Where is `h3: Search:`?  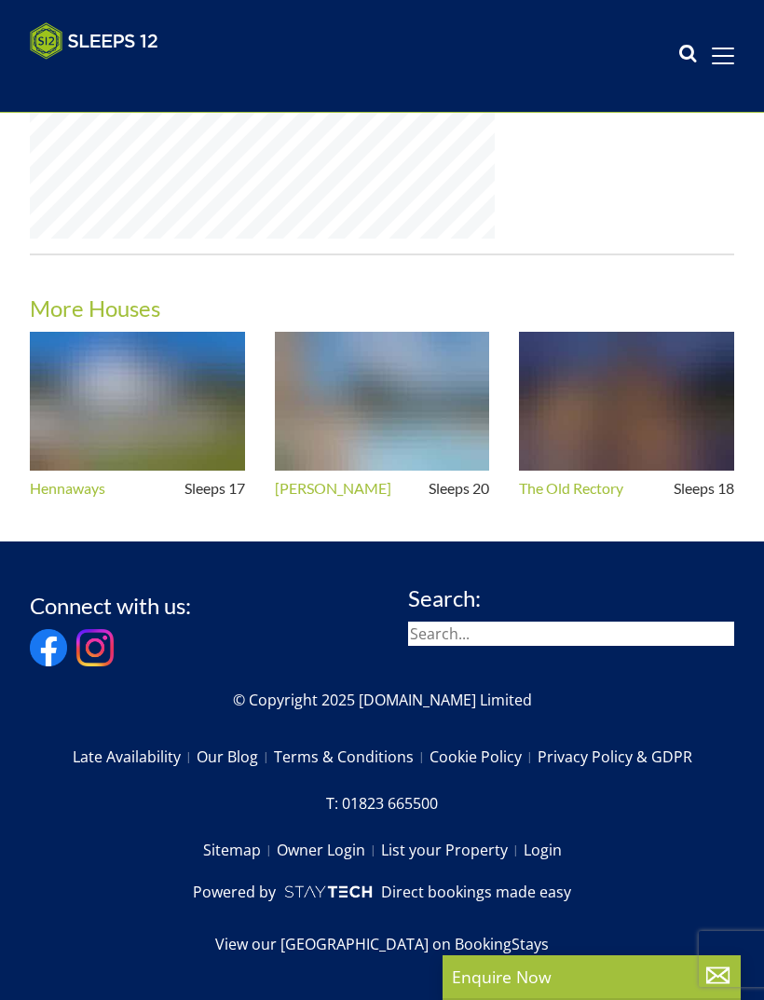
h3: Search: is located at coordinates (571, 598).